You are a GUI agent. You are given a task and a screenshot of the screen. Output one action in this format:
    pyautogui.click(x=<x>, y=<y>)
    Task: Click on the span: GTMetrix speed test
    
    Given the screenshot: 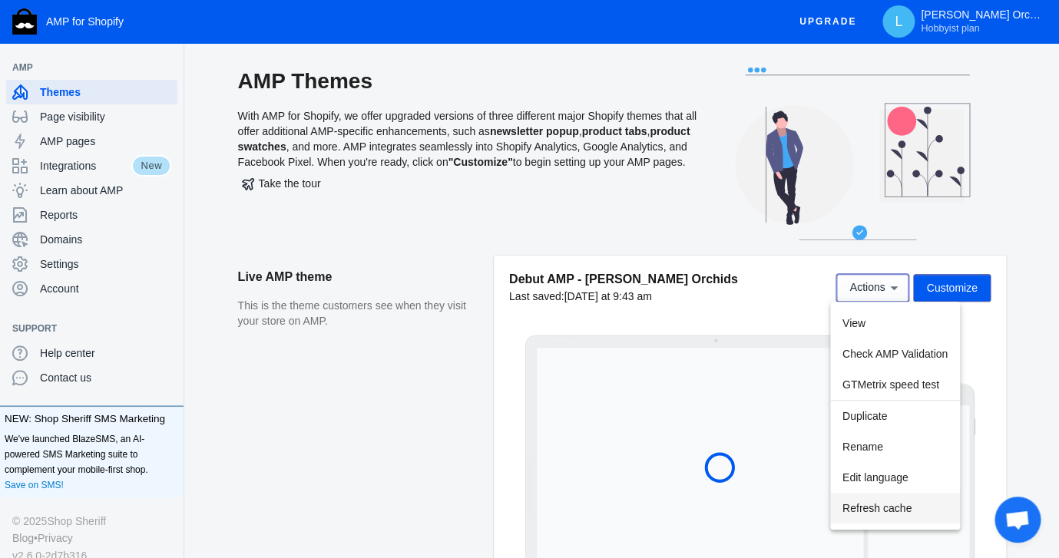 What is the action you would take?
    pyautogui.click(x=891, y=385)
    